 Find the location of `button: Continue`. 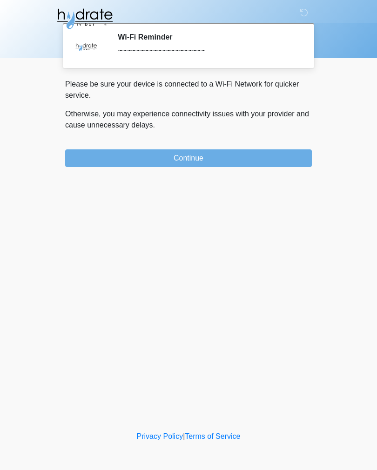

button: Continue is located at coordinates (189, 158).